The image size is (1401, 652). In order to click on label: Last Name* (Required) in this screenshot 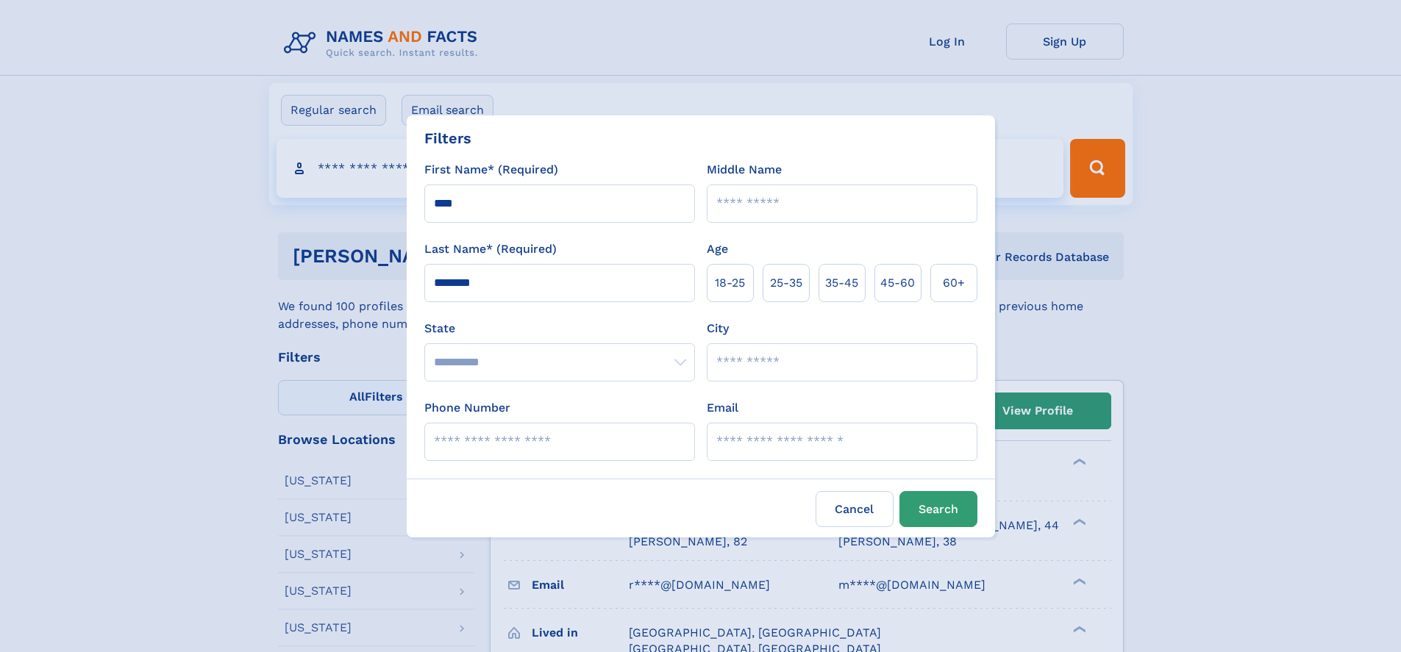, I will do `click(491, 249)`.